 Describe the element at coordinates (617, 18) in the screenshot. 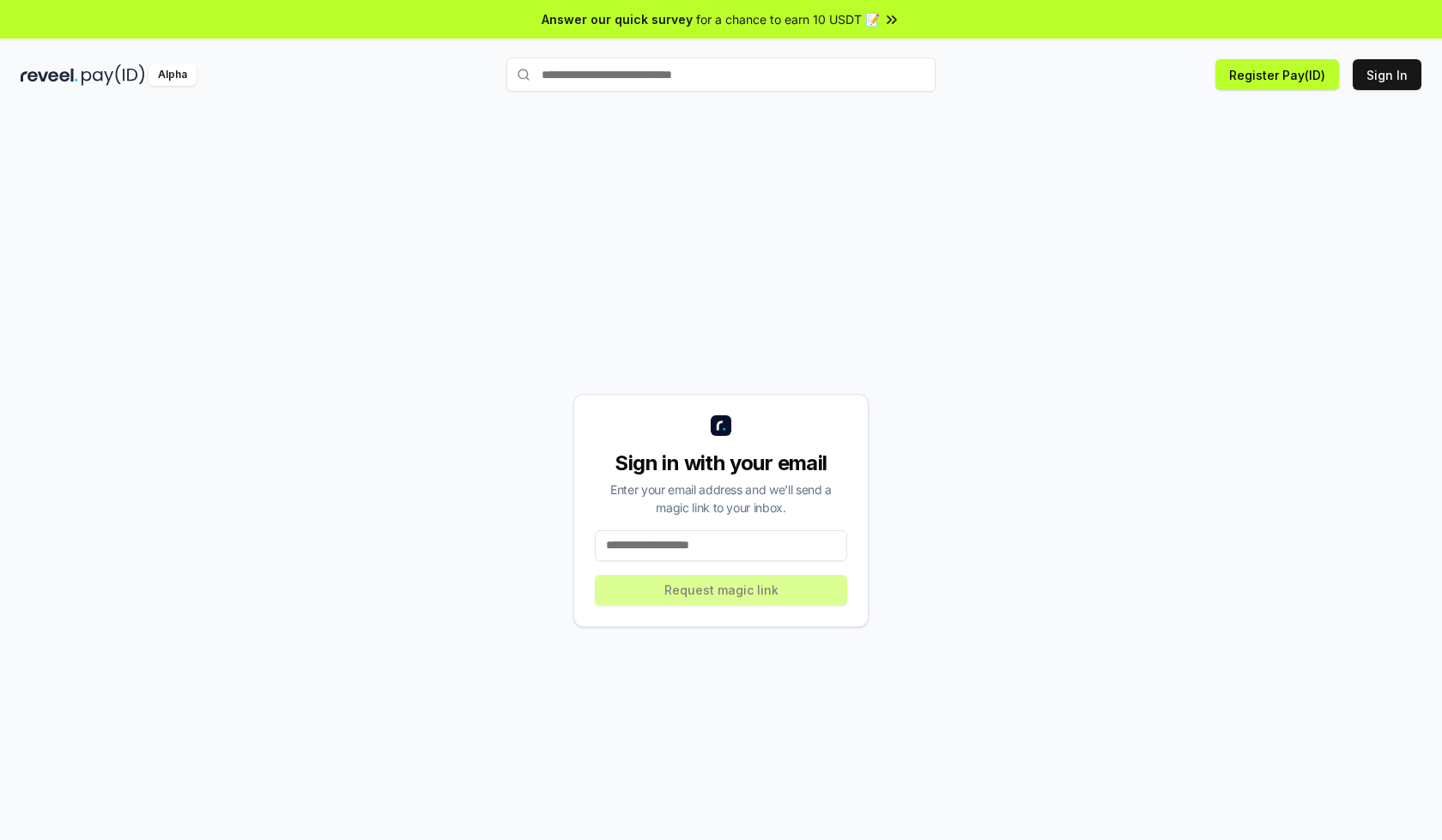

I see `span: Answer our quick survey` at that location.